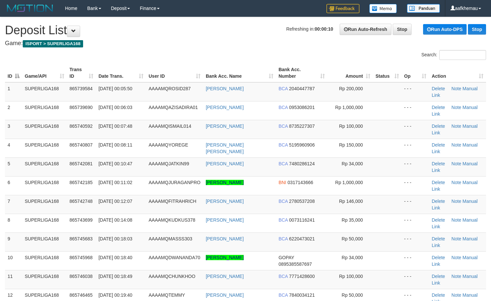  Describe the element at coordinates (81, 258) in the screenshot. I see `span: 865745968` at that location.